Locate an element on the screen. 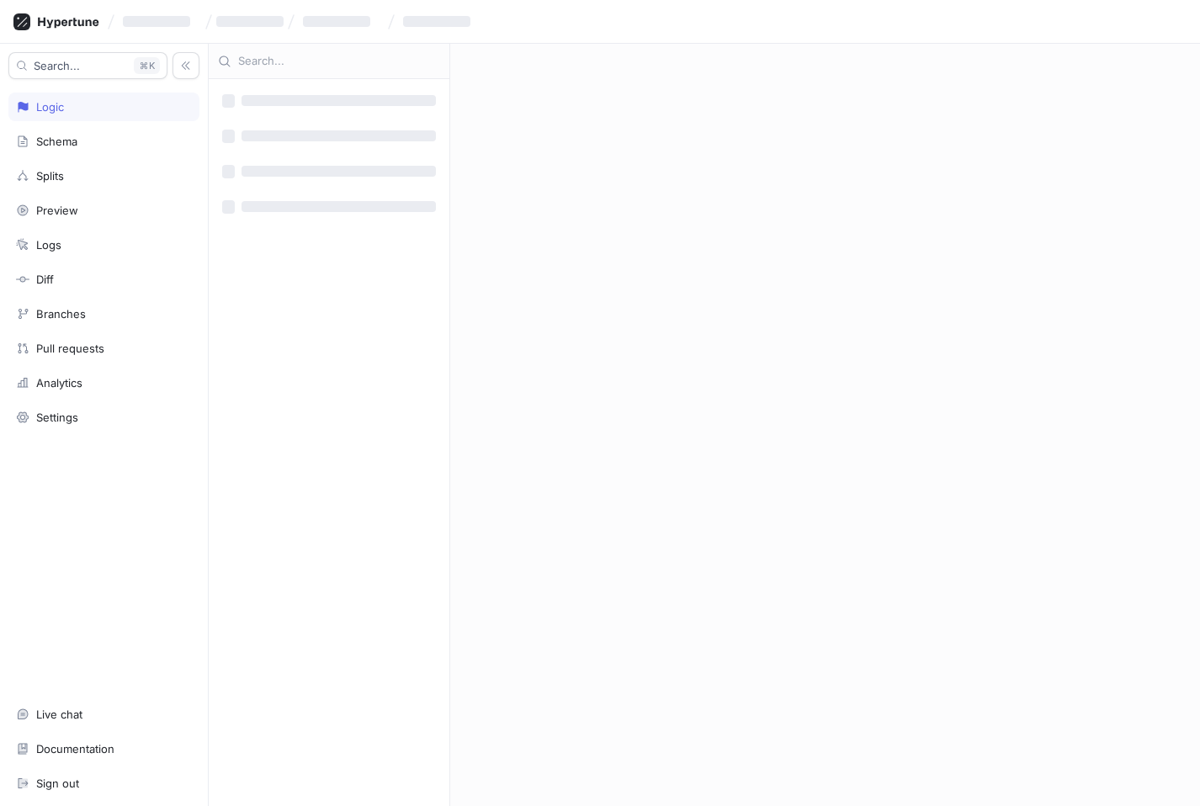 The height and width of the screenshot is (806, 1200). div: K is located at coordinates (146, 66).